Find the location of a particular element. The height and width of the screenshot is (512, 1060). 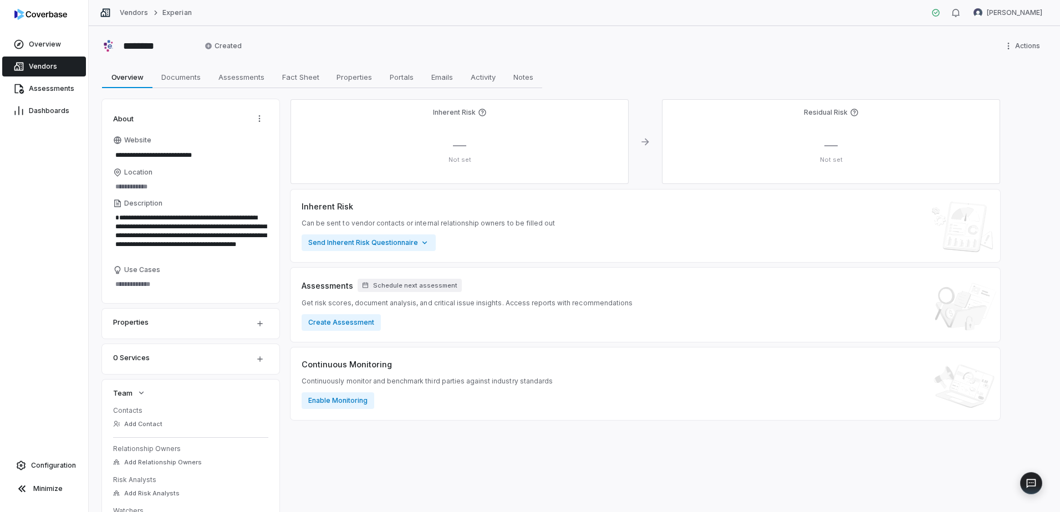

span: Website is located at coordinates (137, 140).